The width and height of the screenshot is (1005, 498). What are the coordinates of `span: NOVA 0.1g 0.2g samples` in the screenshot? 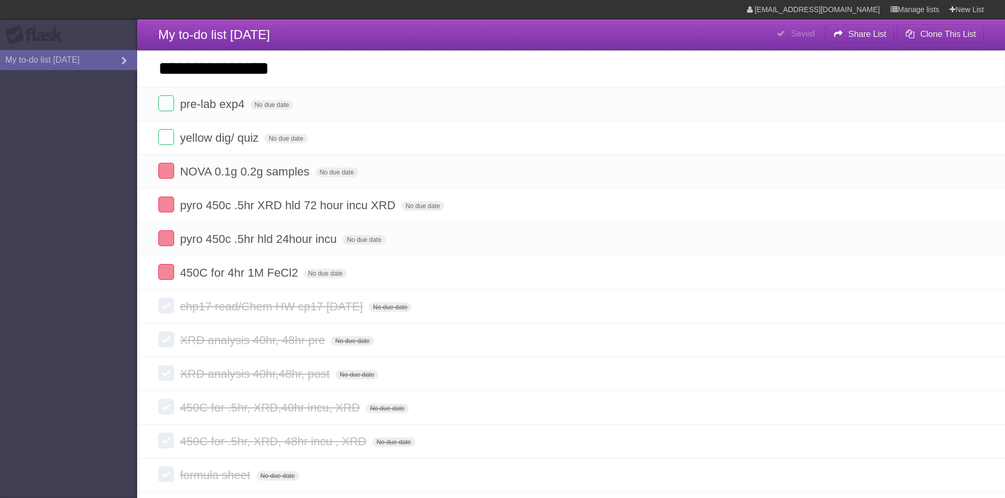 It's located at (246, 171).